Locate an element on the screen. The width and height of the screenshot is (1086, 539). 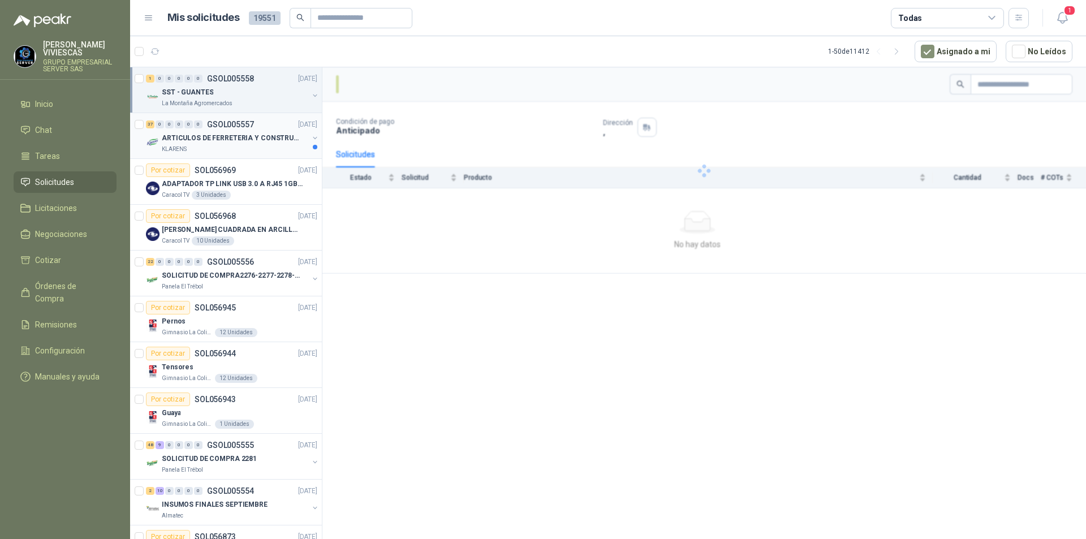
span: 1 is located at coordinates (1070, 10).